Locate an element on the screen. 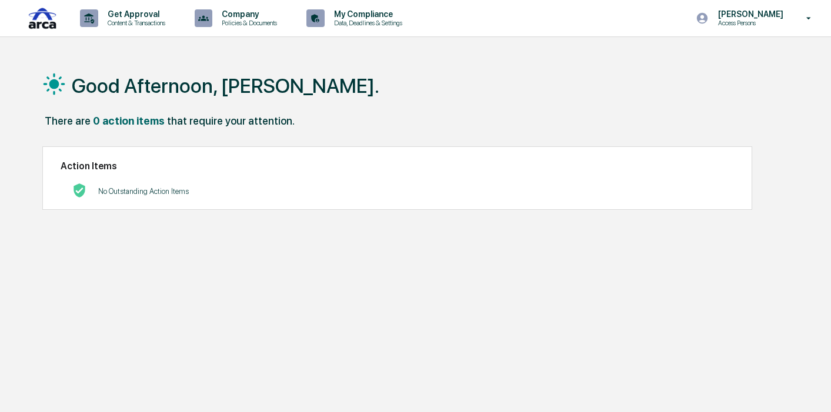  div: There are is located at coordinates (68, 121).